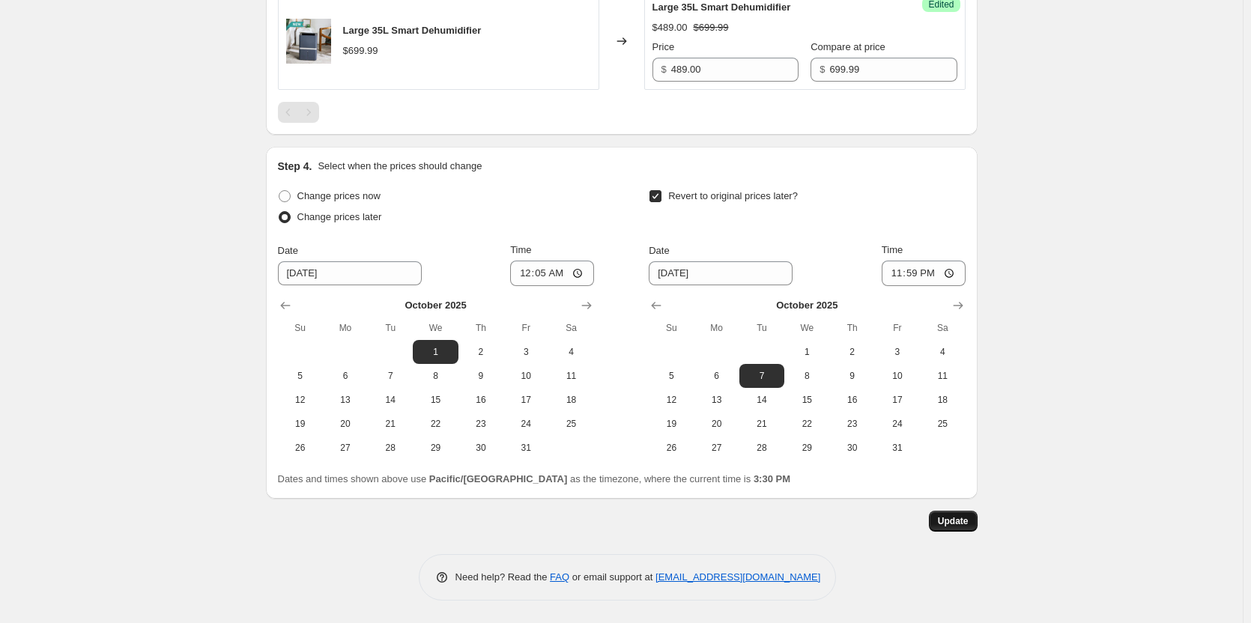 The image size is (1251, 623). Describe the element at coordinates (435, 352) in the screenshot. I see `button: Wednesday October 1 2025` at that location.